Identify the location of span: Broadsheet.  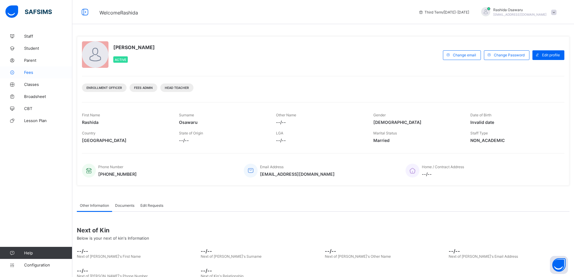
(48, 96).